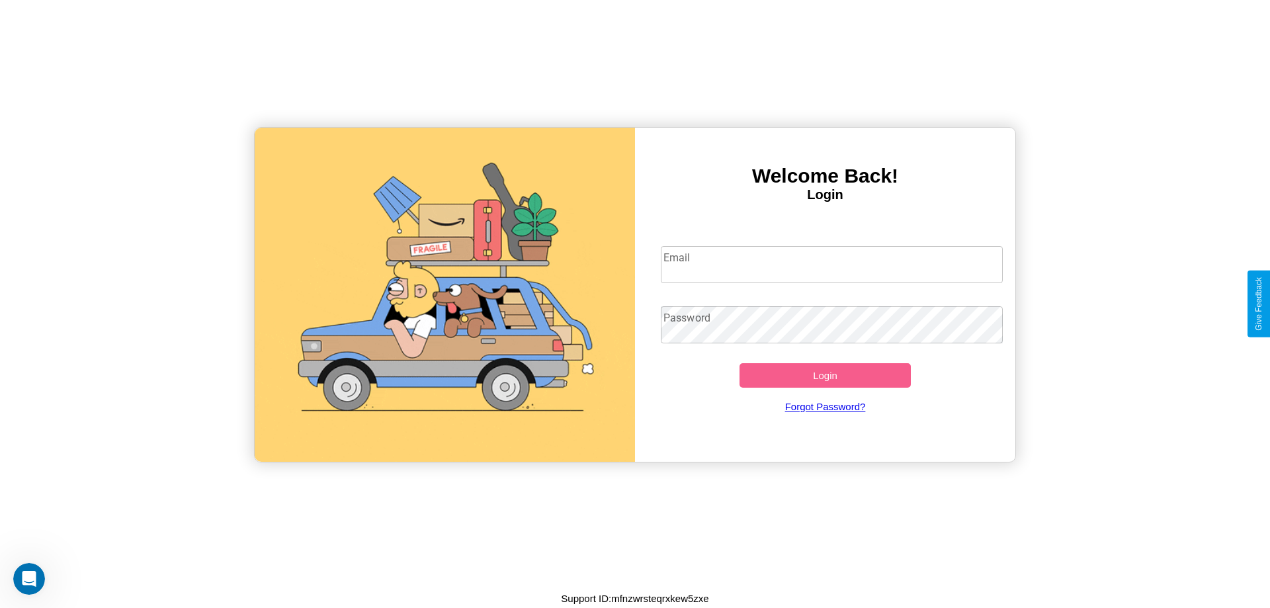  I want to click on h3: Welcome Back!, so click(825, 176).